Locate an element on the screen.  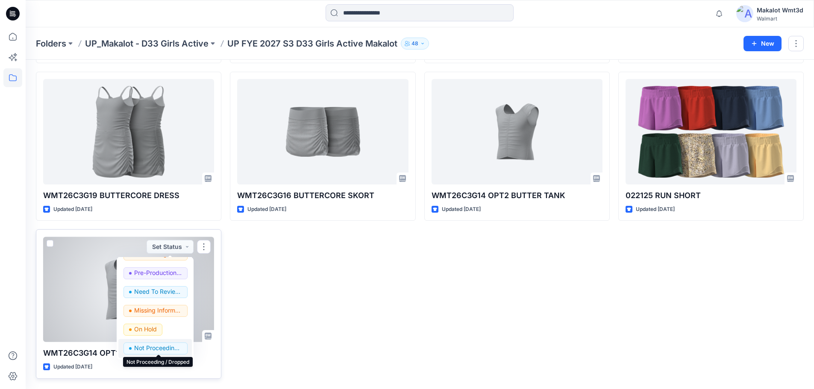
div: Makalot Wmt3d is located at coordinates (780, 10).